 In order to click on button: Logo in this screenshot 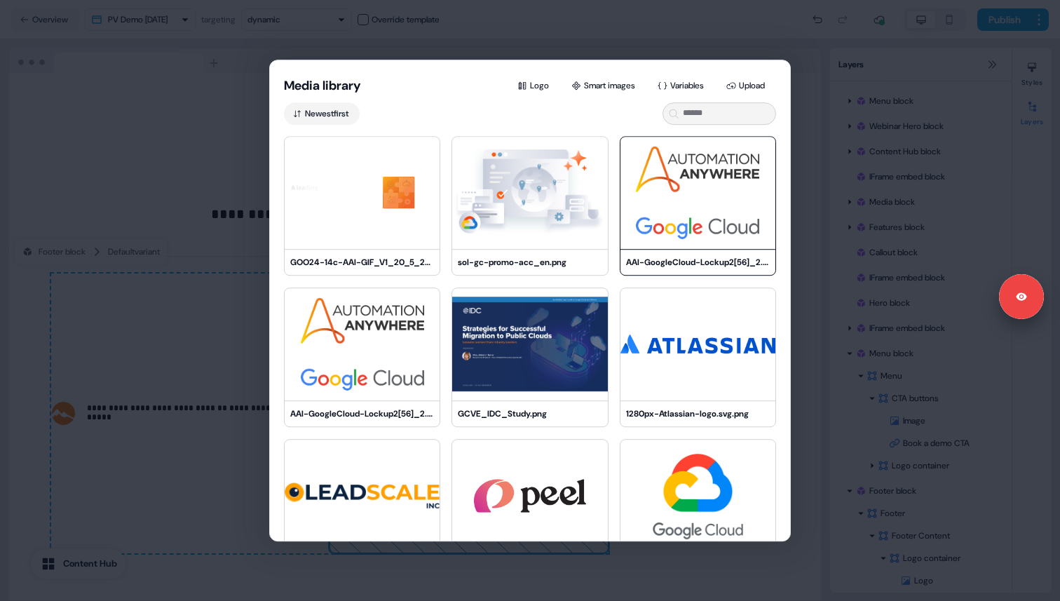, I will do `click(534, 85)`.